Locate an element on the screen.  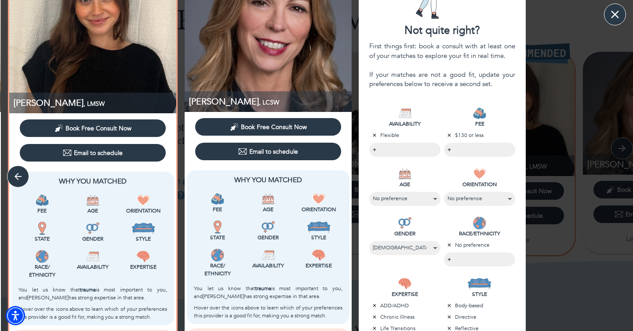
span: , LCSW is located at coordinates (269, 102).